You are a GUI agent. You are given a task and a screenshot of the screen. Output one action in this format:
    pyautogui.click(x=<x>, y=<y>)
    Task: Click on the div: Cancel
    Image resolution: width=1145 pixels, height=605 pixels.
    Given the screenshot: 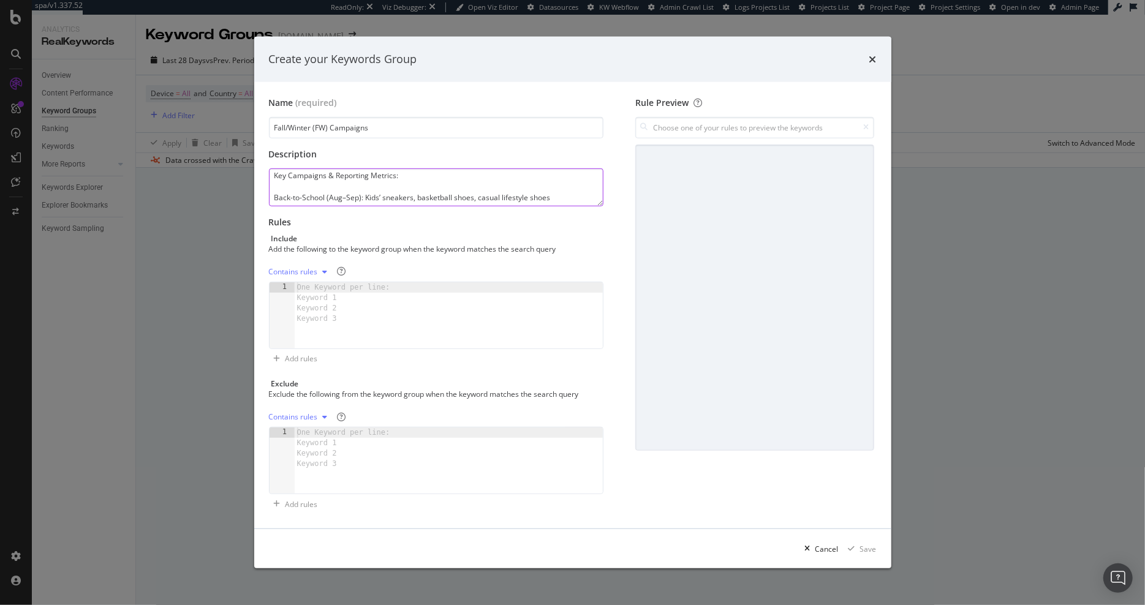 What is the action you would take?
    pyautogui.click(x=827, y=549)
    